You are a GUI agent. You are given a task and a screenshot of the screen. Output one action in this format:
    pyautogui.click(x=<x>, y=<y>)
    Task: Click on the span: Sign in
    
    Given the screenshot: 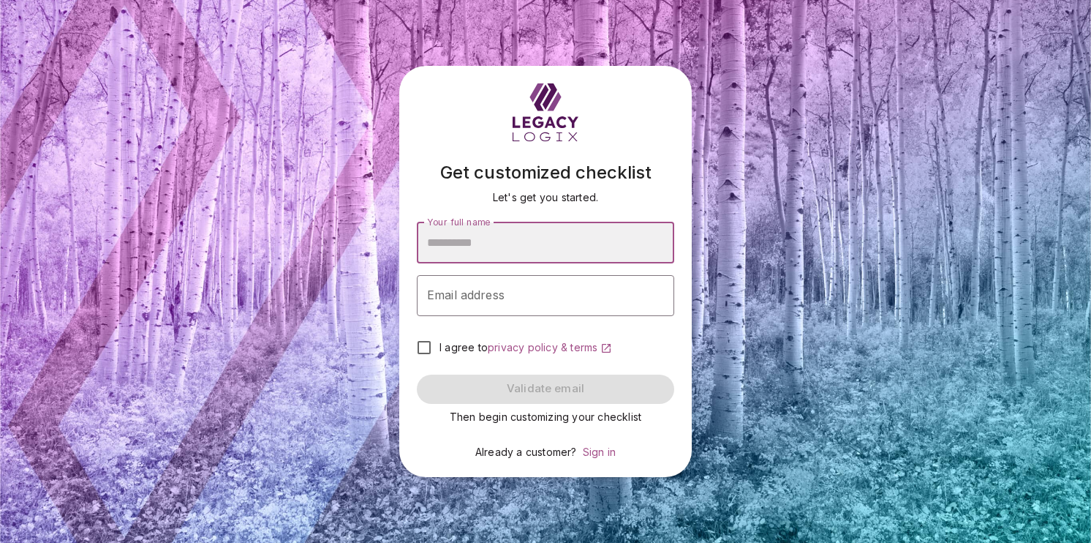 What is the action you would take?
    pyautogui.click(x=599, y=451)
    